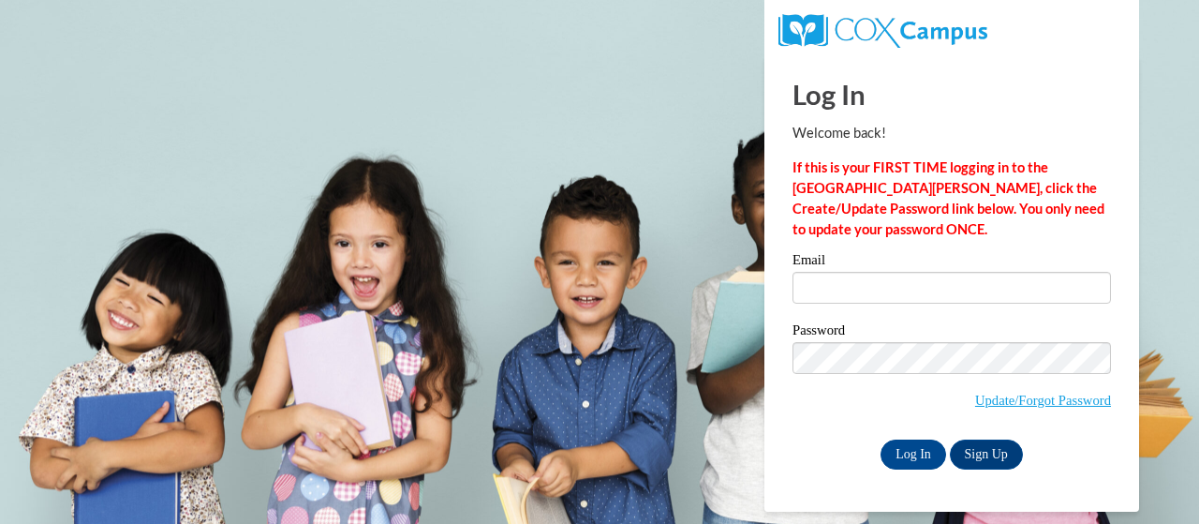 The image size is (1199, 524). What do you see at coordinates (952, 332) in the screenshot?
I see `label: Password` at bounding box center [952, 332].